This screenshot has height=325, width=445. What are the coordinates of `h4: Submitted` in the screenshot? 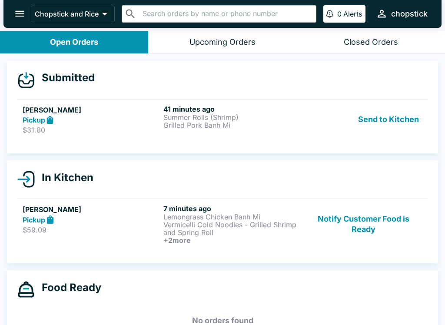 It's located at (65, 78).